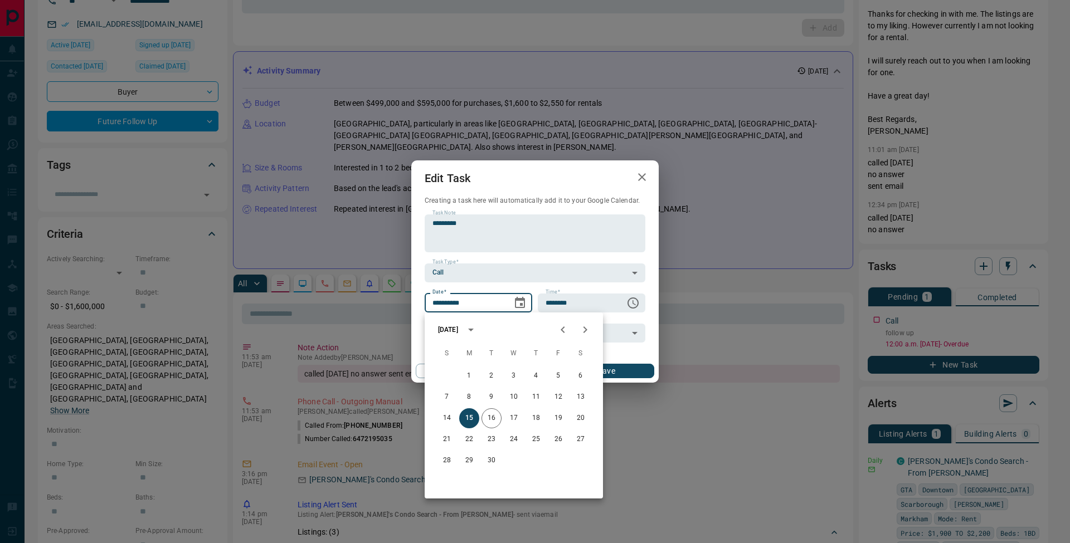 The width and height of the screenshot is (1070, 543). Describe the element at coordinates (536, 418) in the screenshot. I see `button: 18` at that location.